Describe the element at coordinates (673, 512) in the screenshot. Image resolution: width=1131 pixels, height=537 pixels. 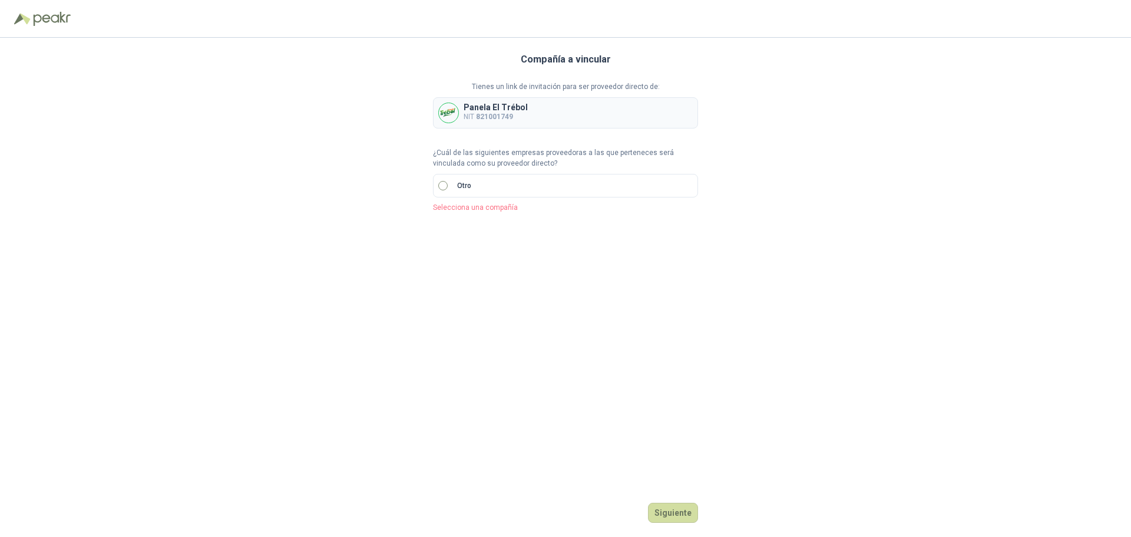
I see `button: Siguiente` at that location.